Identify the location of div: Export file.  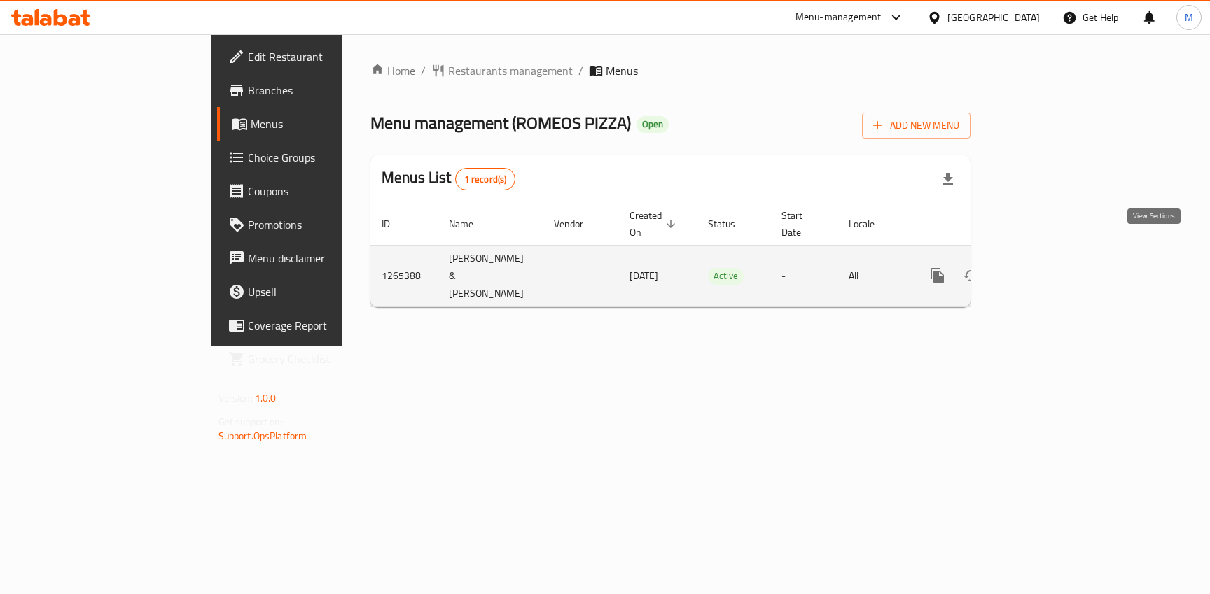
(948, 179).